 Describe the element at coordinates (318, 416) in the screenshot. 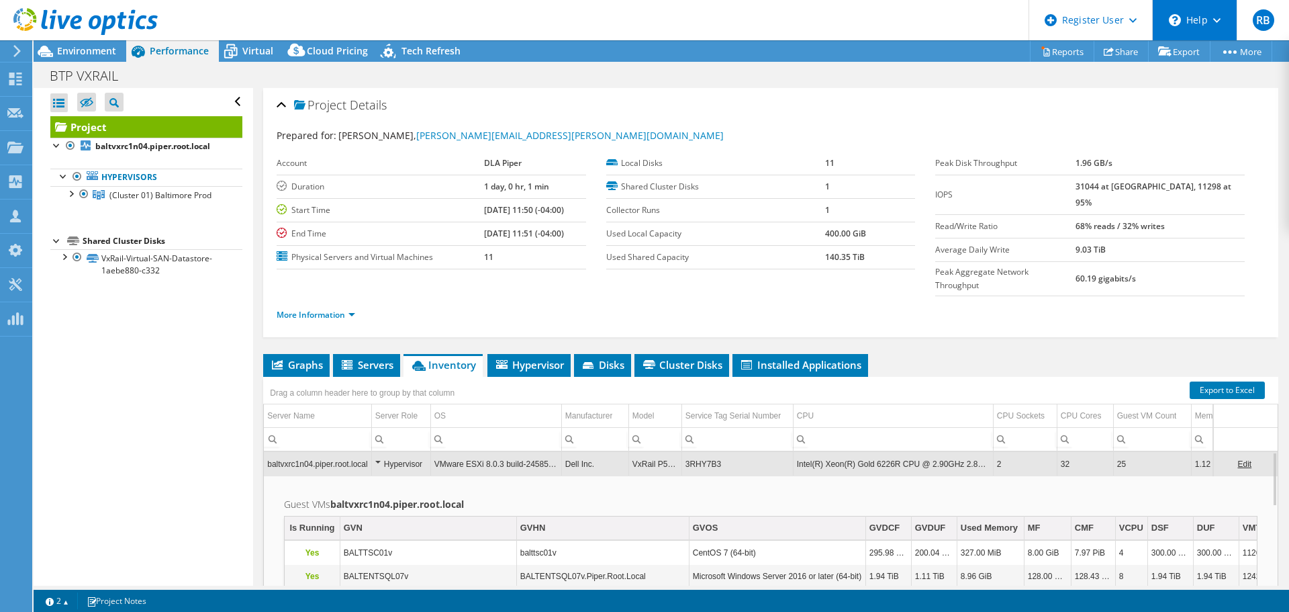

I see `td: Server Name Column` at that location.